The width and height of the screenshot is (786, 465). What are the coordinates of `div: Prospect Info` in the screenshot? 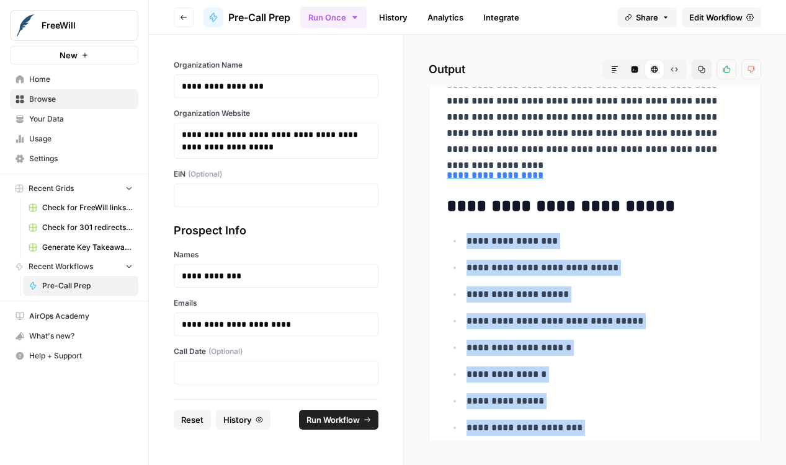 It's located at (276, 231).